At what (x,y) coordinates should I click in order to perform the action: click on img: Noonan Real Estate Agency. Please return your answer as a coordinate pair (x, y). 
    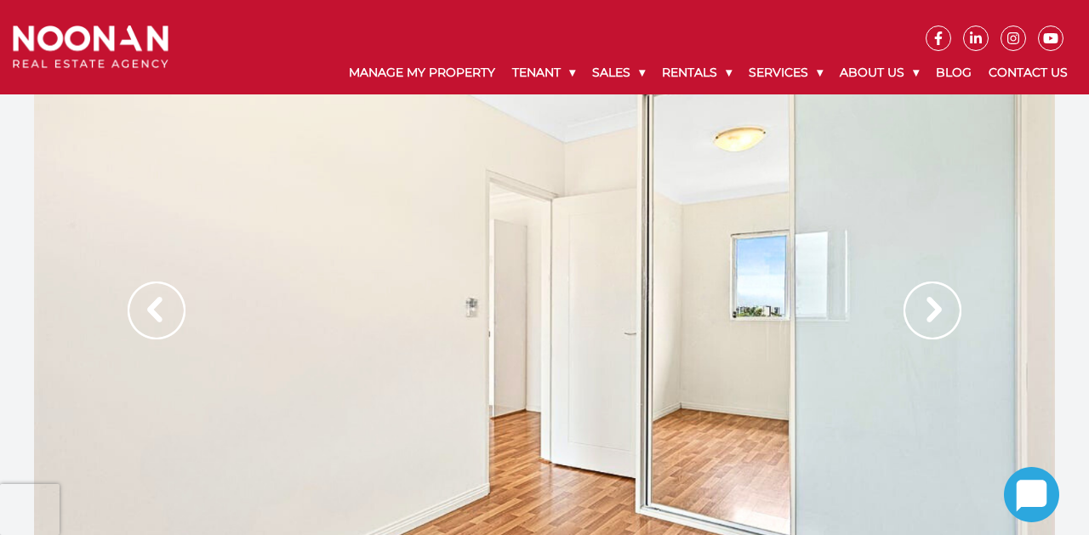
    Looking at the image, I should click on (90, 47).